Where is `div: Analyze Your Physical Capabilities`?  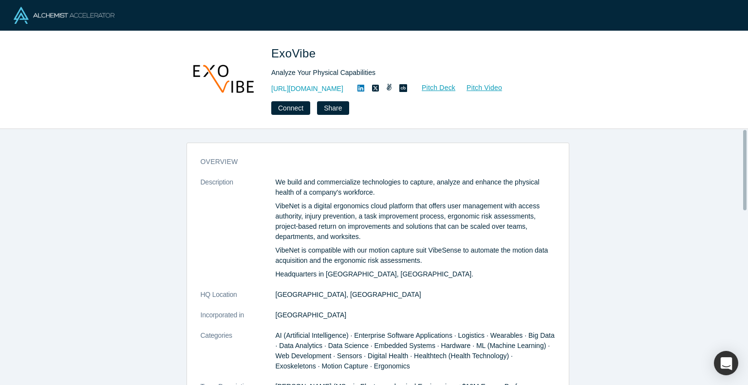 div: Analyze Your Physical Capabilities is located at coordinates (408, 73).